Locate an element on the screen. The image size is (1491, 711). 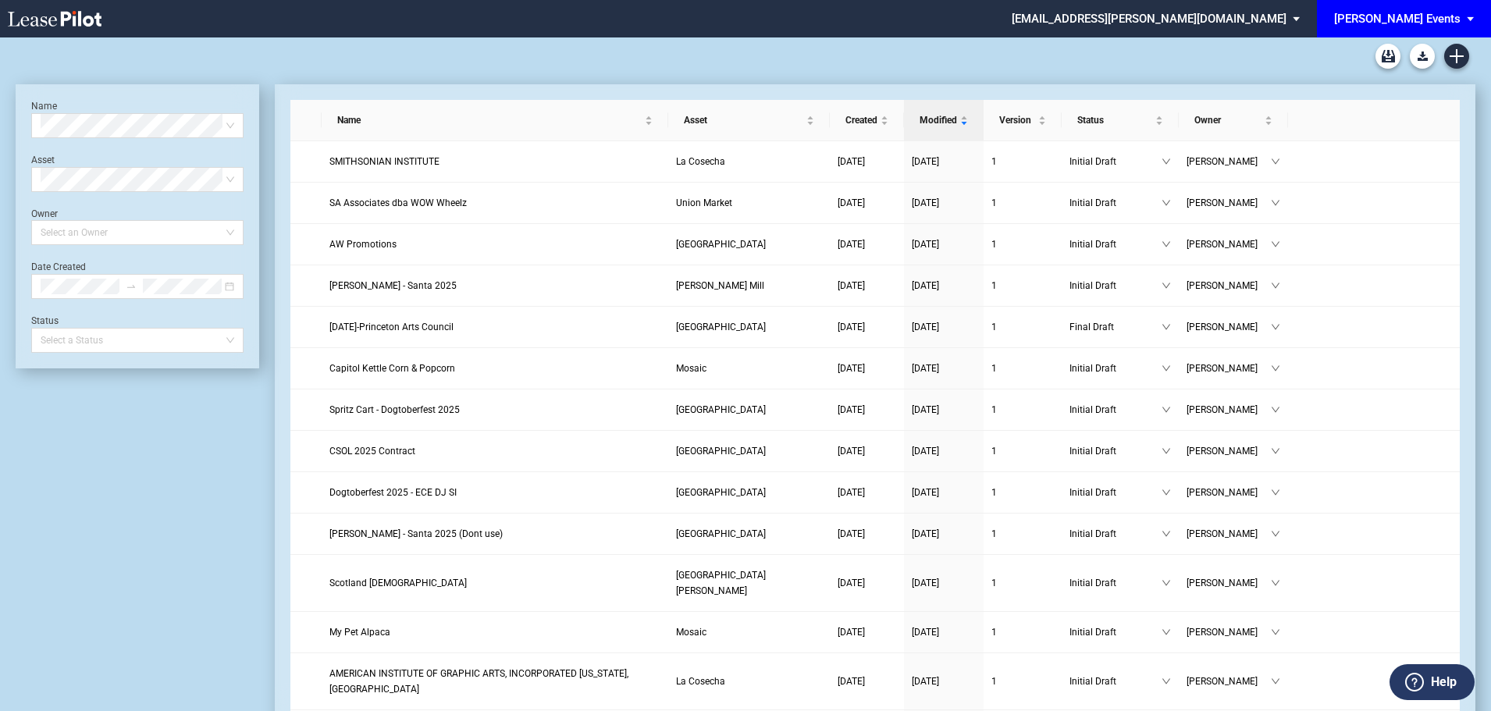
a: Archive is located at coordinates (1388, 56).